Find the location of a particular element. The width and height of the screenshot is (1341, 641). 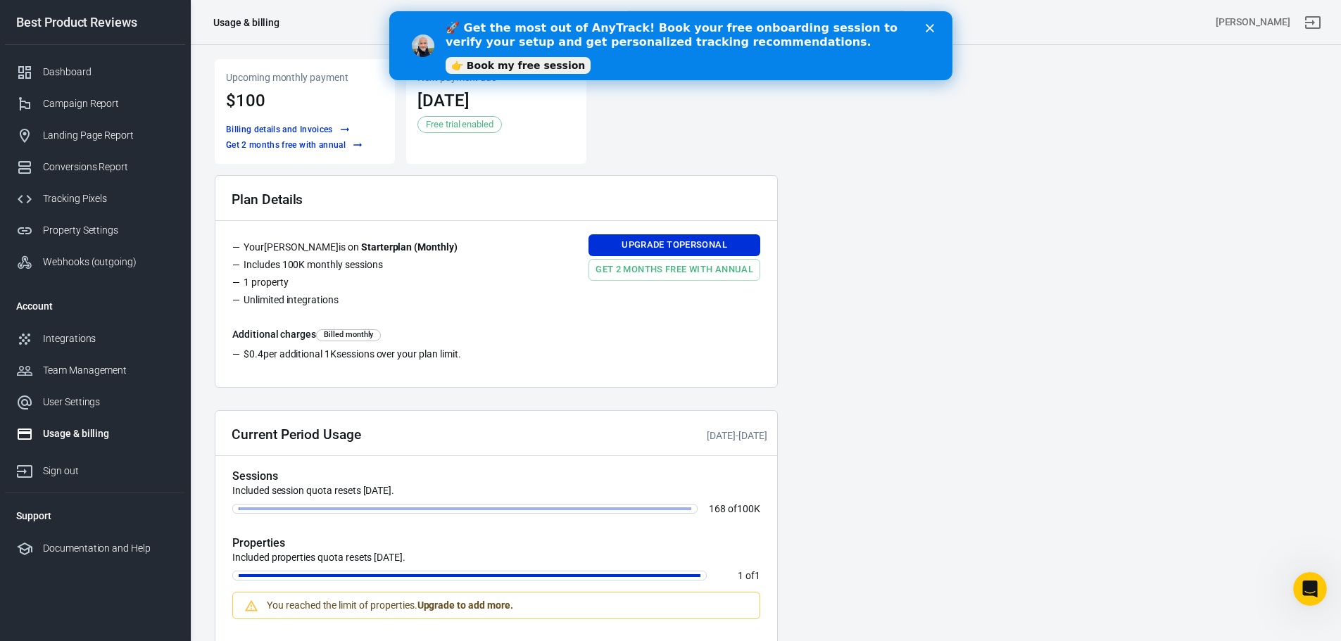

a: Usage & billing is located at coordinates (95, 434).